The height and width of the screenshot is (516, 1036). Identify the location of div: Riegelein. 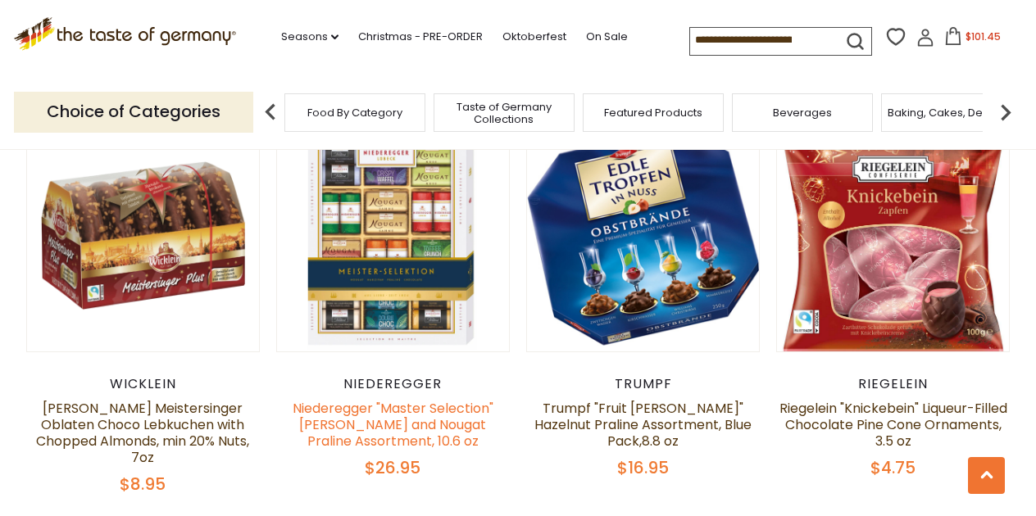
(893, 384).